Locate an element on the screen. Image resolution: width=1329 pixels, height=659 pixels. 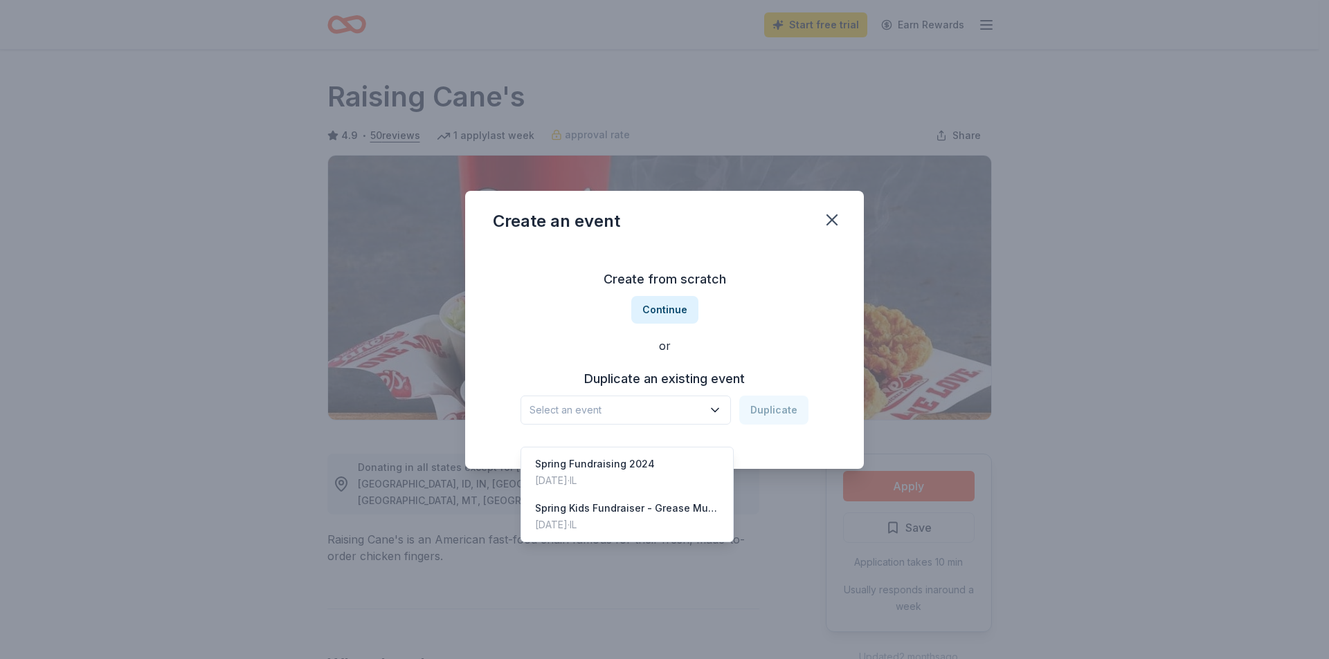
div: Spring Kids Fundraiser - Grease Musical is located at coordinates (627, 509).